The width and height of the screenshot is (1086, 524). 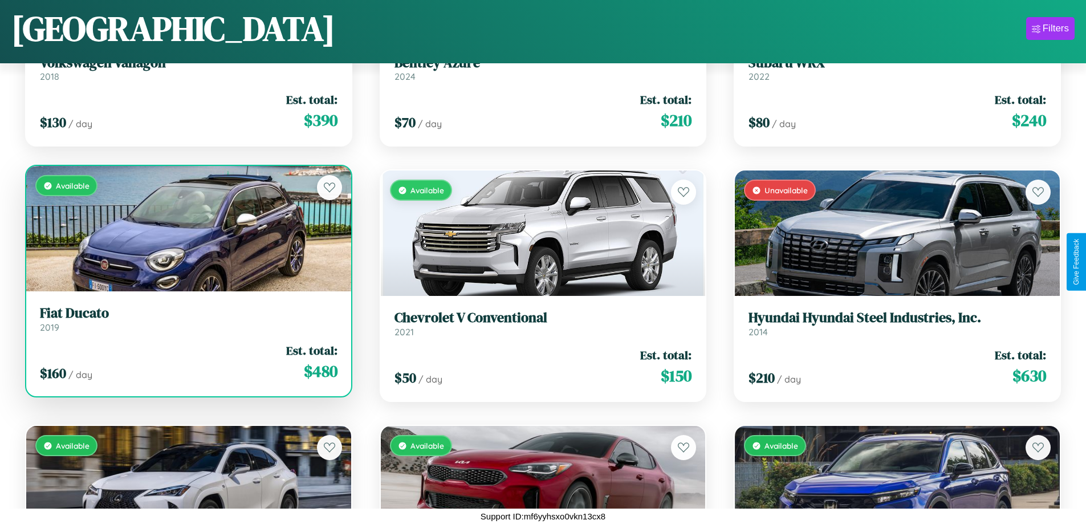 What do you see at coordinates (759, 122) in the screenshot?
I see `span: $ 80` at bounding box center [759, 122].